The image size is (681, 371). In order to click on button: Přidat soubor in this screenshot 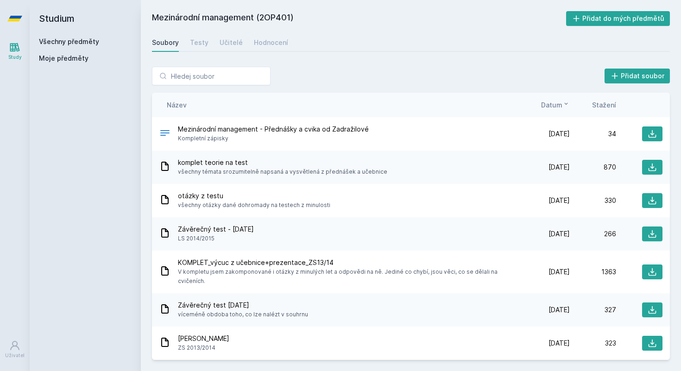, I will do `click(638, 76)`.